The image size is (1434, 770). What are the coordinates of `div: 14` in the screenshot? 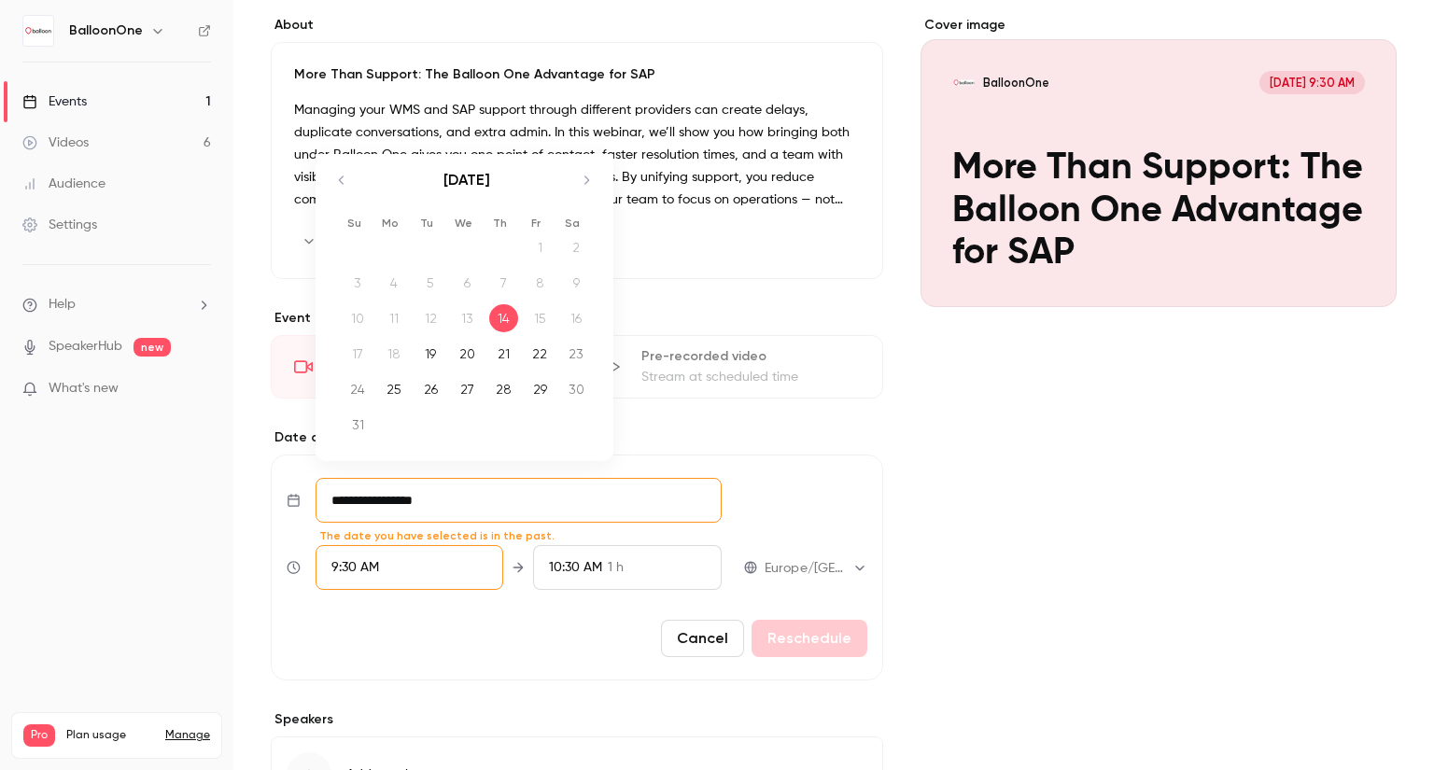 It's located at (503, 318).